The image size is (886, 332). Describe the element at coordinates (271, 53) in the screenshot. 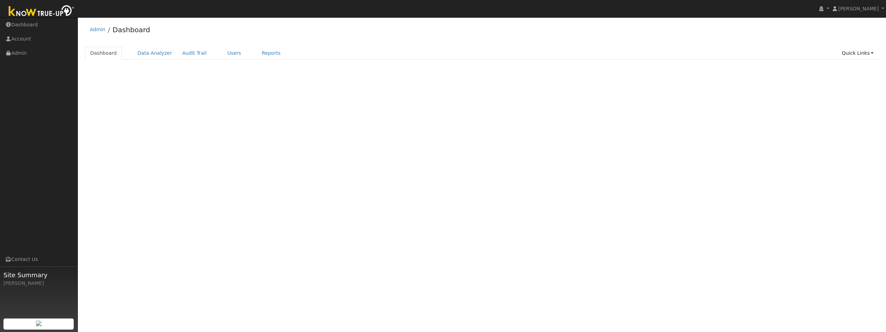

I see `a: Reports` at that location.